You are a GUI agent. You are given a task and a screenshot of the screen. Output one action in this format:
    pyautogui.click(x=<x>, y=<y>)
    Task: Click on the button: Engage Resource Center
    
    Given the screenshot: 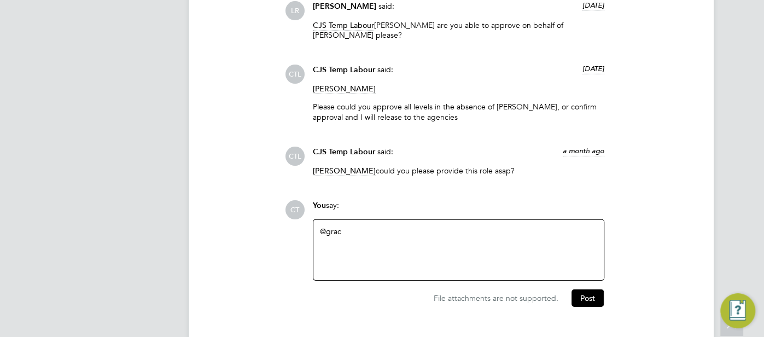 What is the action you would take?
    pyautogui.click(x=738, y=311)
    